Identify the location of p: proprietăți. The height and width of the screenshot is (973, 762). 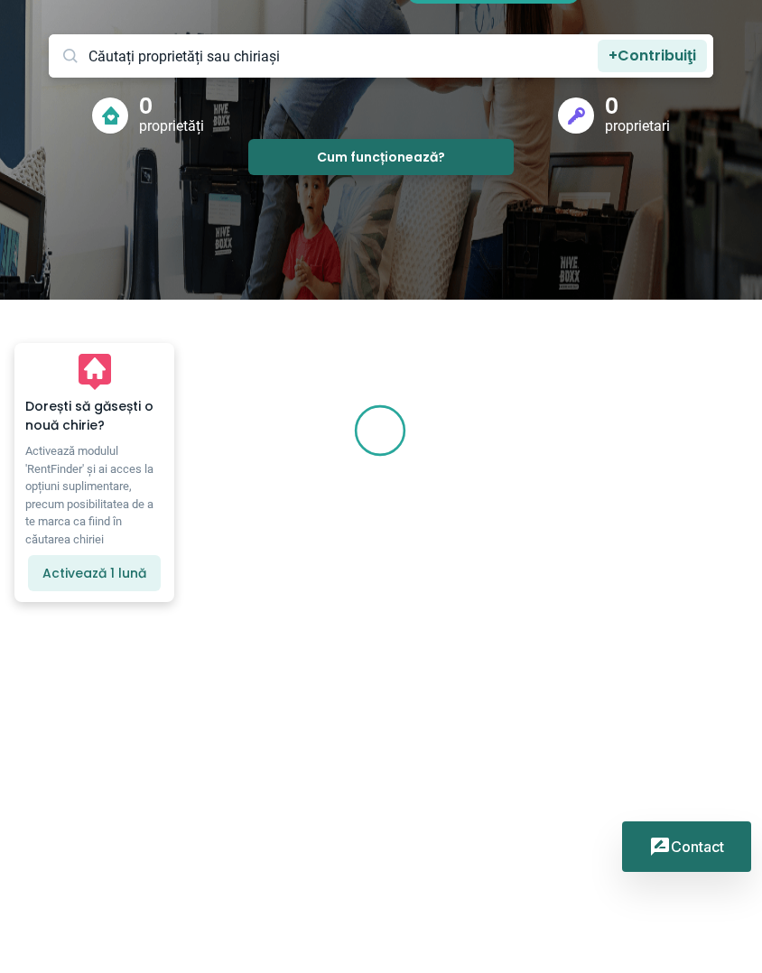
(172, 126).